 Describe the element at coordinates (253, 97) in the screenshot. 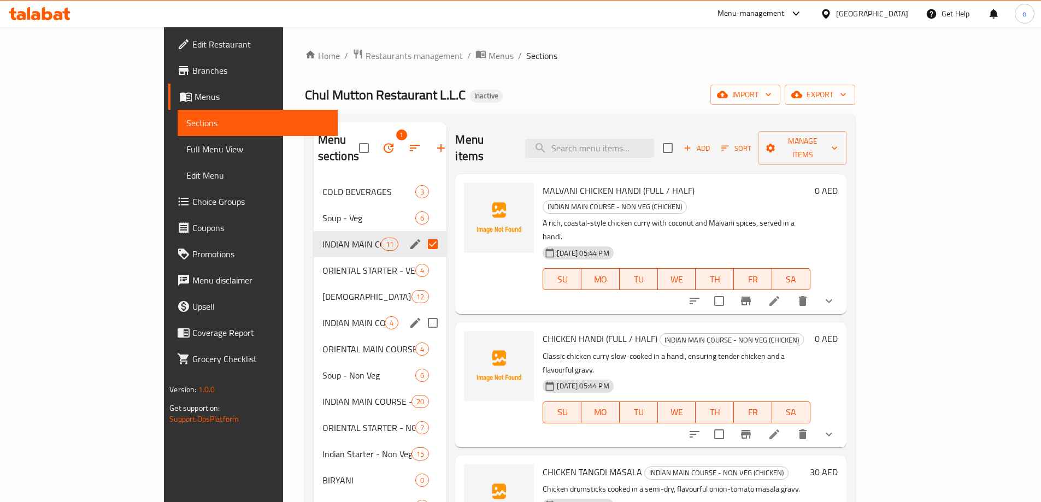

I see `a: Menus` at that location.